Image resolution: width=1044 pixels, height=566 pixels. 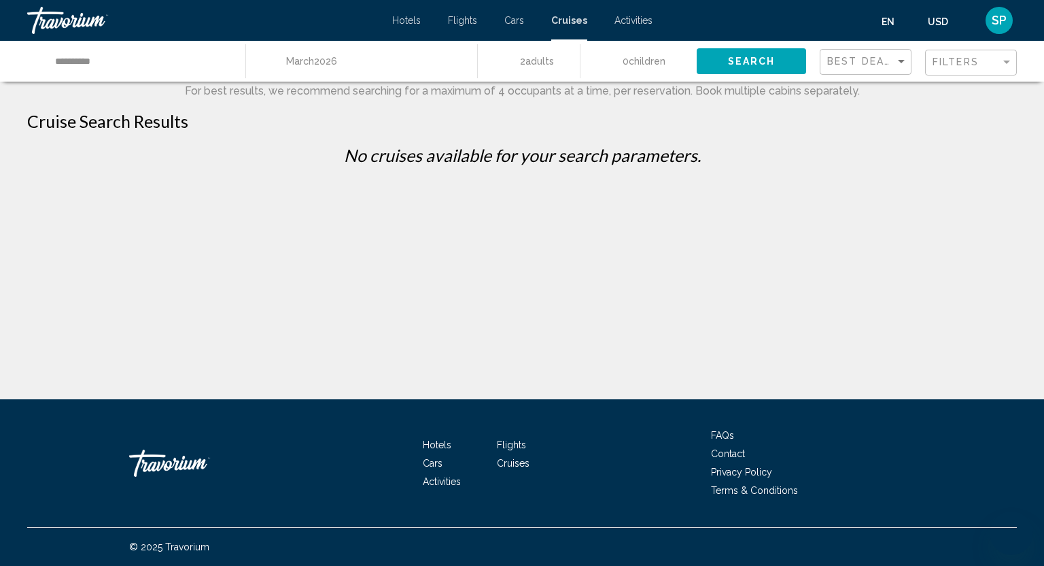 I want to click on button: Change language, so click(x=895, y=21).